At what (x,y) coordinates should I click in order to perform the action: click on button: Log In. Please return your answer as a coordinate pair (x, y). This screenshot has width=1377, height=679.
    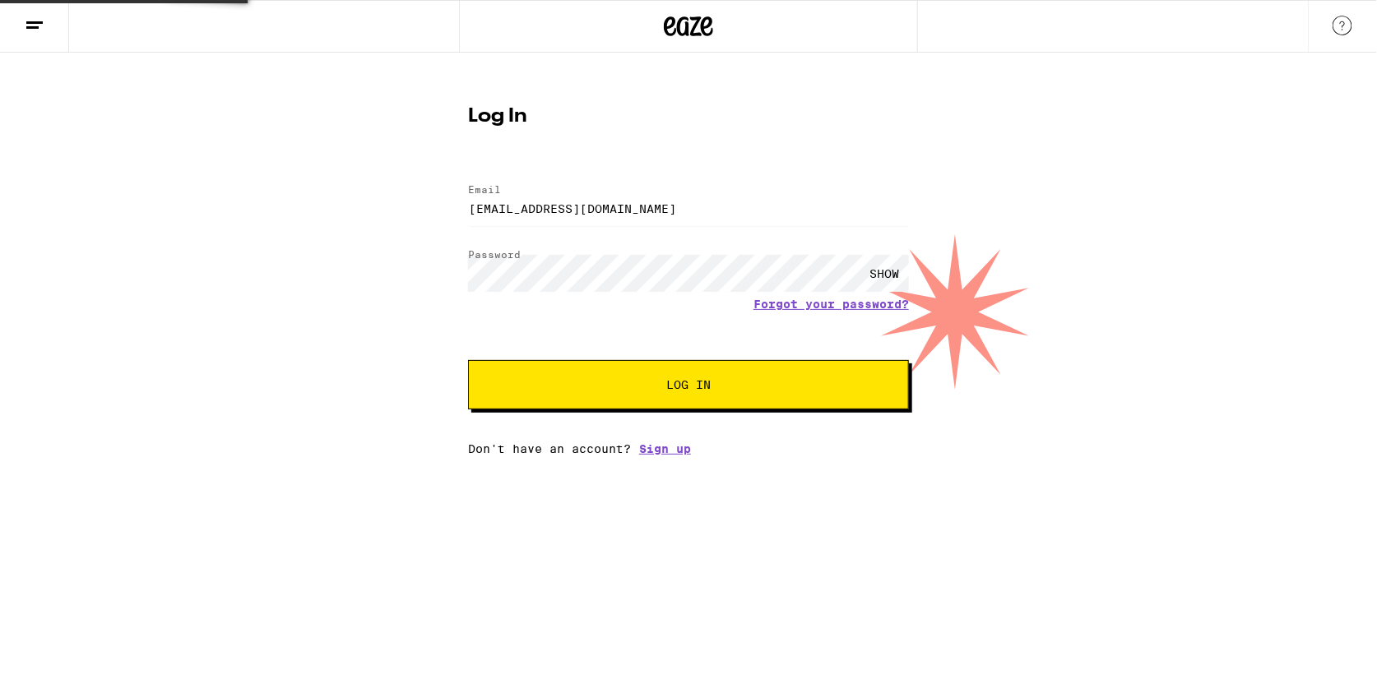
    Looking at the image, I should click on (689, 385).